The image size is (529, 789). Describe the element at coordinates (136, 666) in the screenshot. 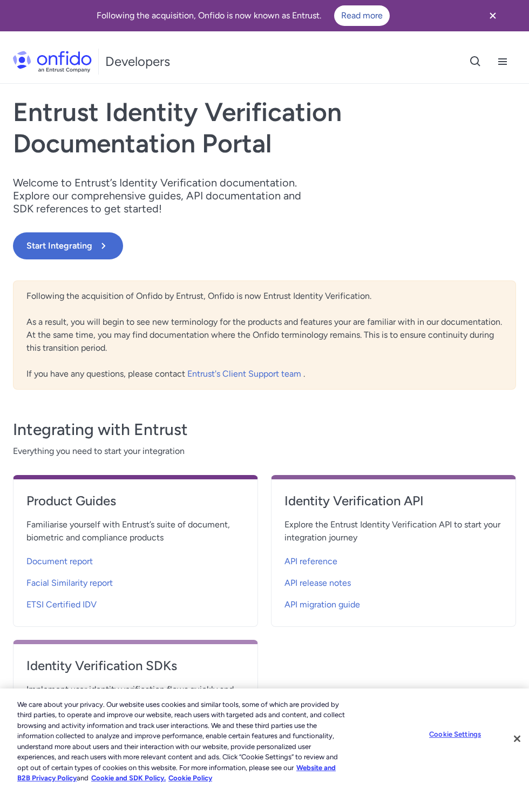

I see `h4: Identity Verification SDKs` at that location.